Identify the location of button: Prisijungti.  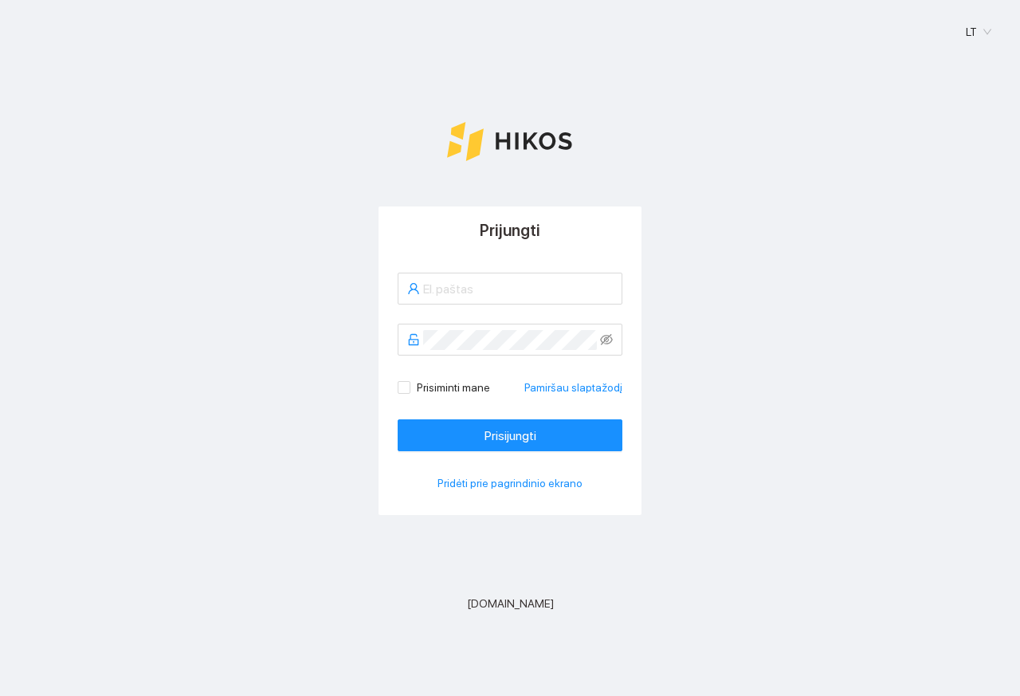
(510, 435).